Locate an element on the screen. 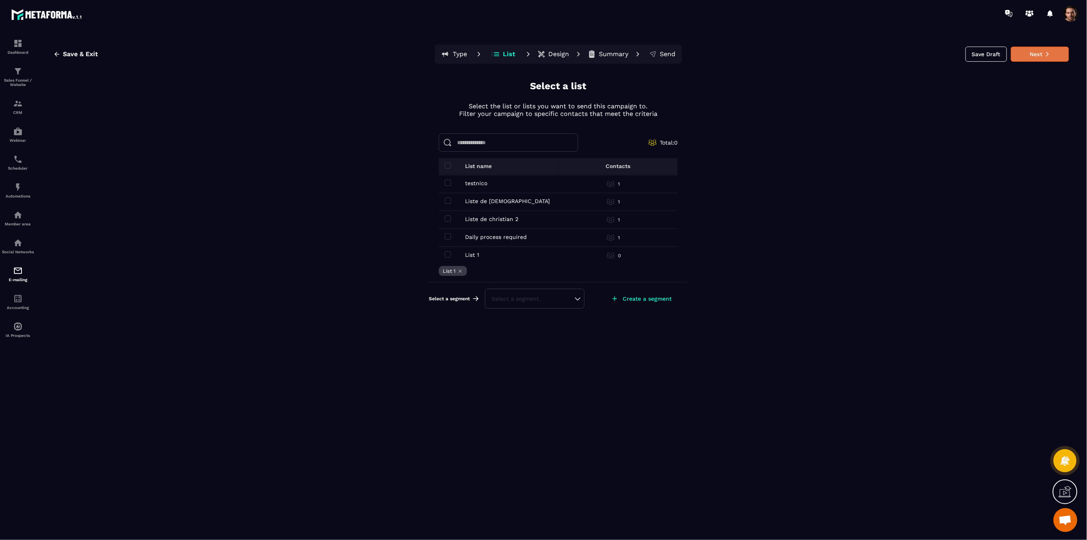  p: Scheduler is located at coordinates (18, 168).